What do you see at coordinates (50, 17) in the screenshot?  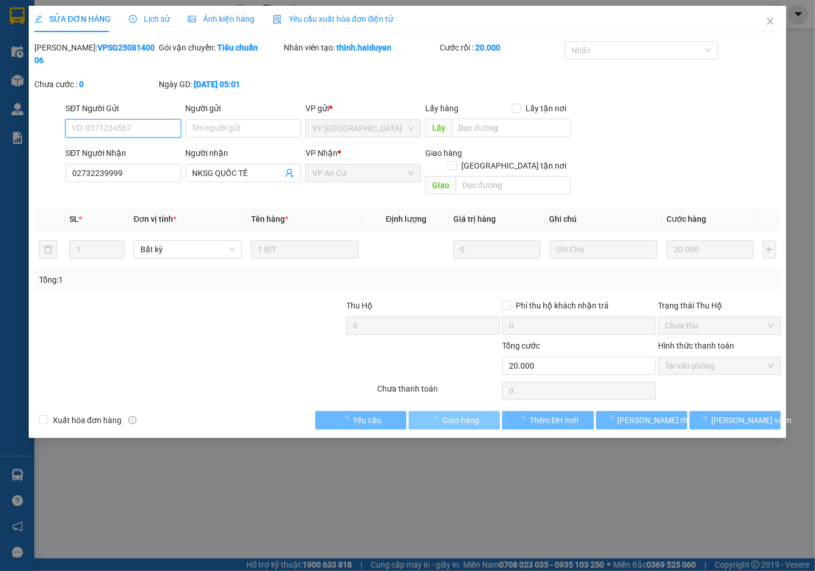 I see `div: VP An Cư` at bounding box center [50, 17].